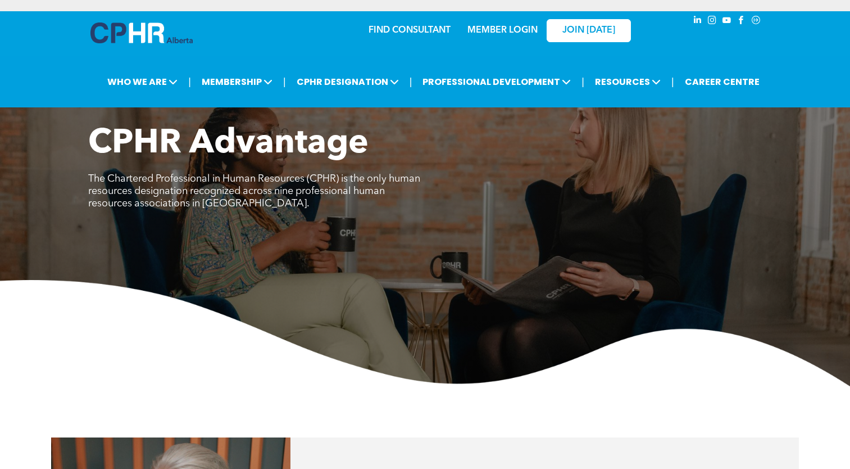 This screenshot has width=850, height=469. Describe the element at coordinates (497, 81) in the screenshot. I see `span: PROFESSIONAL DEVELOPMENT` at that location.